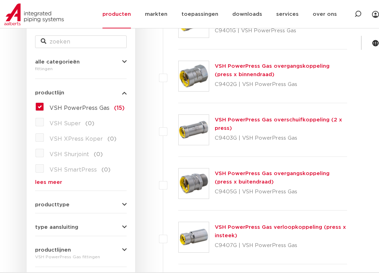 The image size is (379, 273). What do you see at coordinates (49, 93) in the screenshot?
I see `span: productlijn` at bounding box center [49, 93].